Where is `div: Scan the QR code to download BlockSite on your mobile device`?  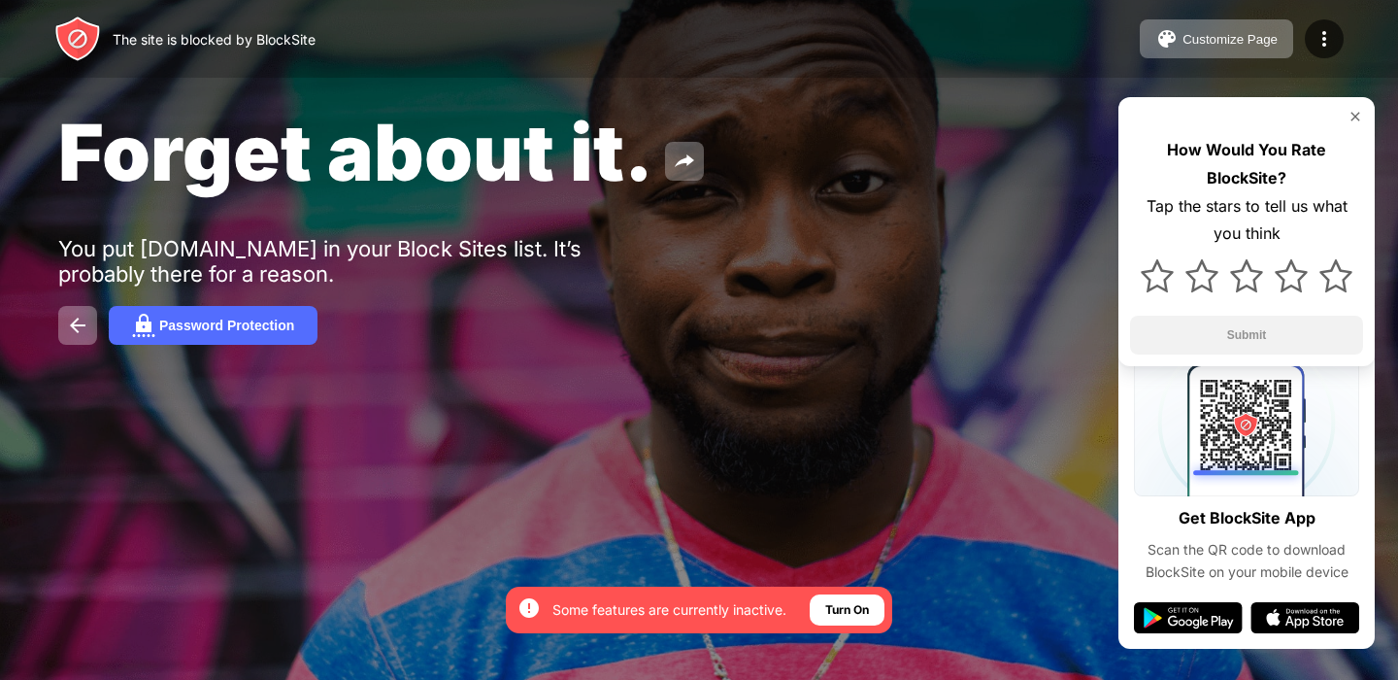
div: Scan the QR code to download BlockSite on your mobile device is located at coordinates (1247, 560).